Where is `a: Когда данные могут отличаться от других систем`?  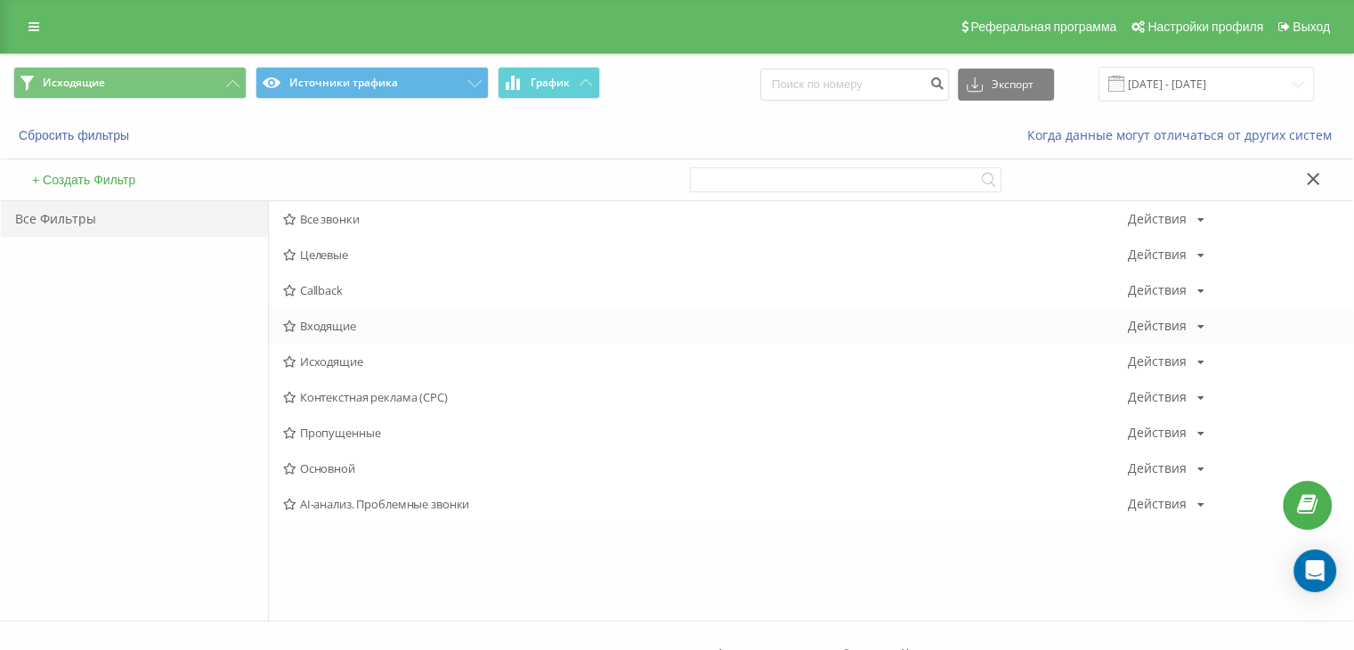 a: Когда данные могут отличаться от других систем is located at coordinates (1184, 134).